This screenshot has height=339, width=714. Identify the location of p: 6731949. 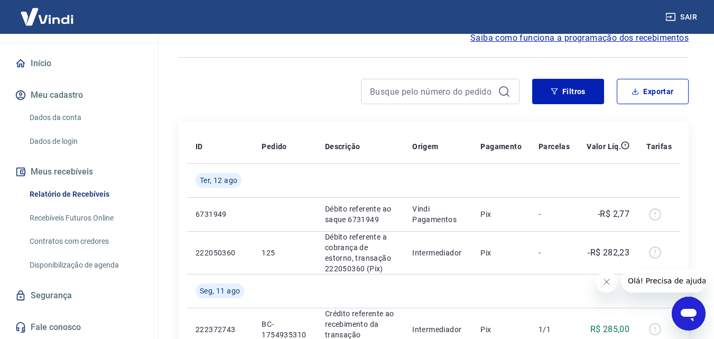
(220, 214).